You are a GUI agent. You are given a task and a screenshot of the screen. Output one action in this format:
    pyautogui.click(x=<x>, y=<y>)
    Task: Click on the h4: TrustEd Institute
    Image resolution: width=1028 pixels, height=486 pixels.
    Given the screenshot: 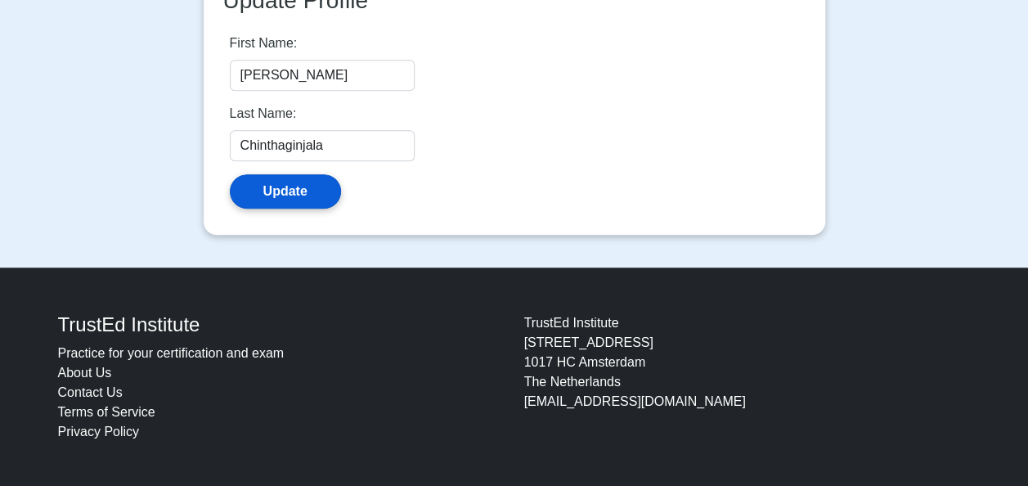 What is the action you would take?
    pyautogui.click(x=281, y=325)
    